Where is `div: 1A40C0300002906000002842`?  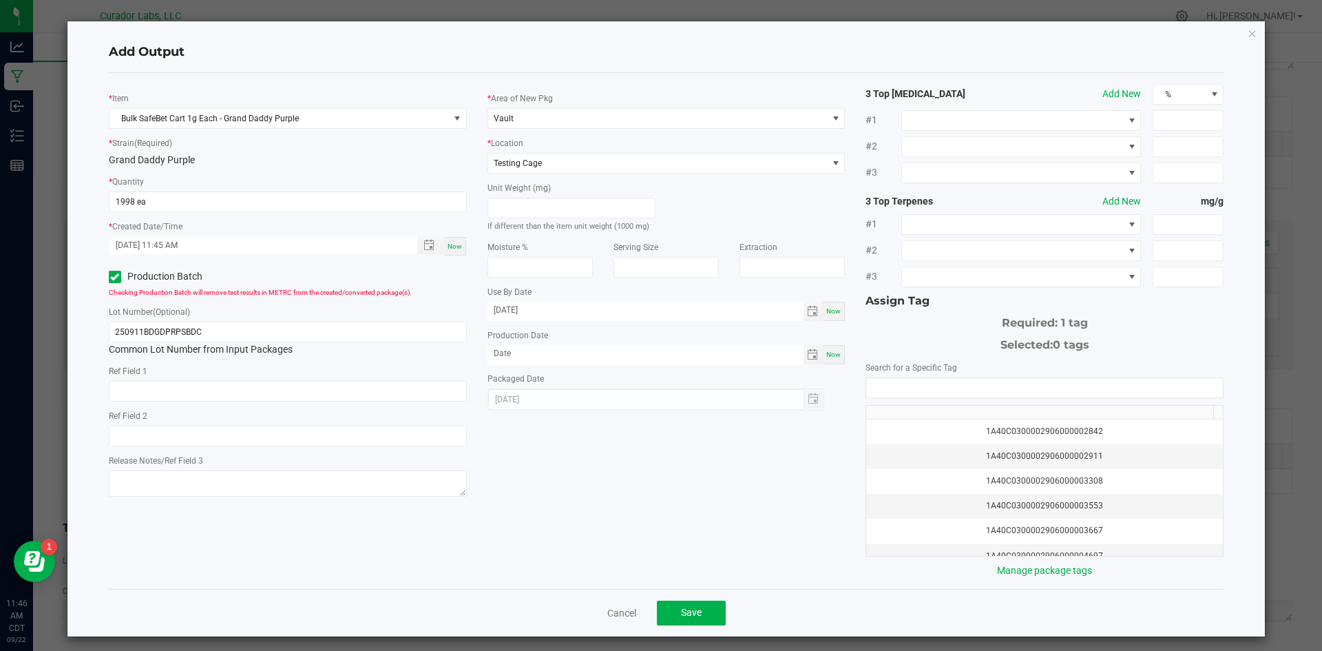
div: 1A40C0300002906000002842 is located at coordinates (1044, 431).